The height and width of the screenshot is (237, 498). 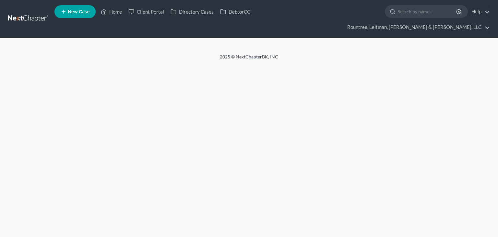 I want to click on input: Search by name..., so click(x=428, y=11).